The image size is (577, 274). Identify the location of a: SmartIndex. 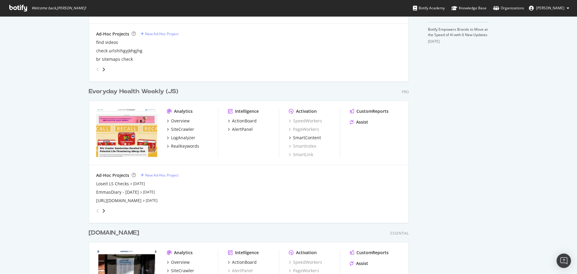
(302, 146).